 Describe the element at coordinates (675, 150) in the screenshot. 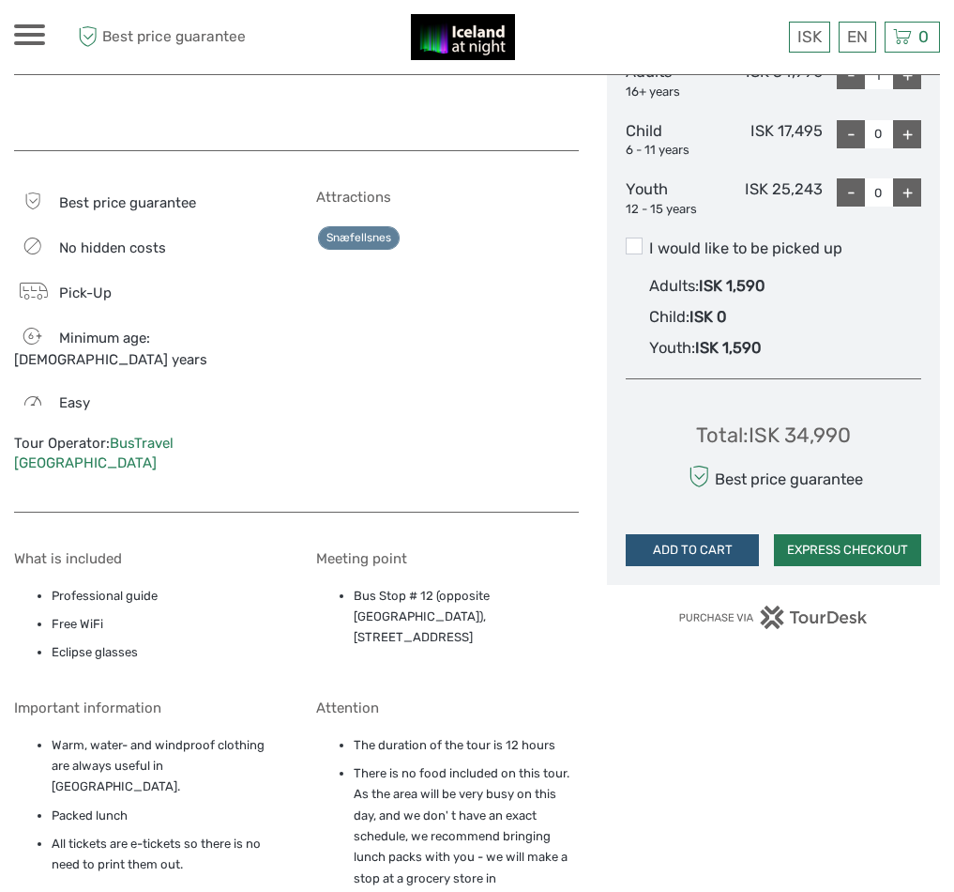

I see `div: 6 - 11 years` at that location.